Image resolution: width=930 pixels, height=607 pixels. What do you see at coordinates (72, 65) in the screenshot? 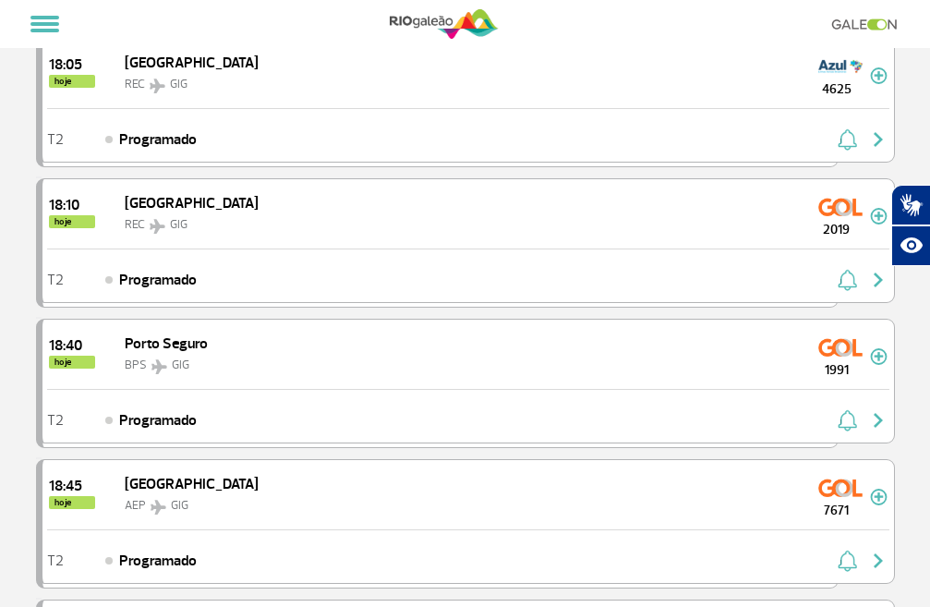
I see `span: 2025-10-01 18:05:00` at bounding box center [72, 65].